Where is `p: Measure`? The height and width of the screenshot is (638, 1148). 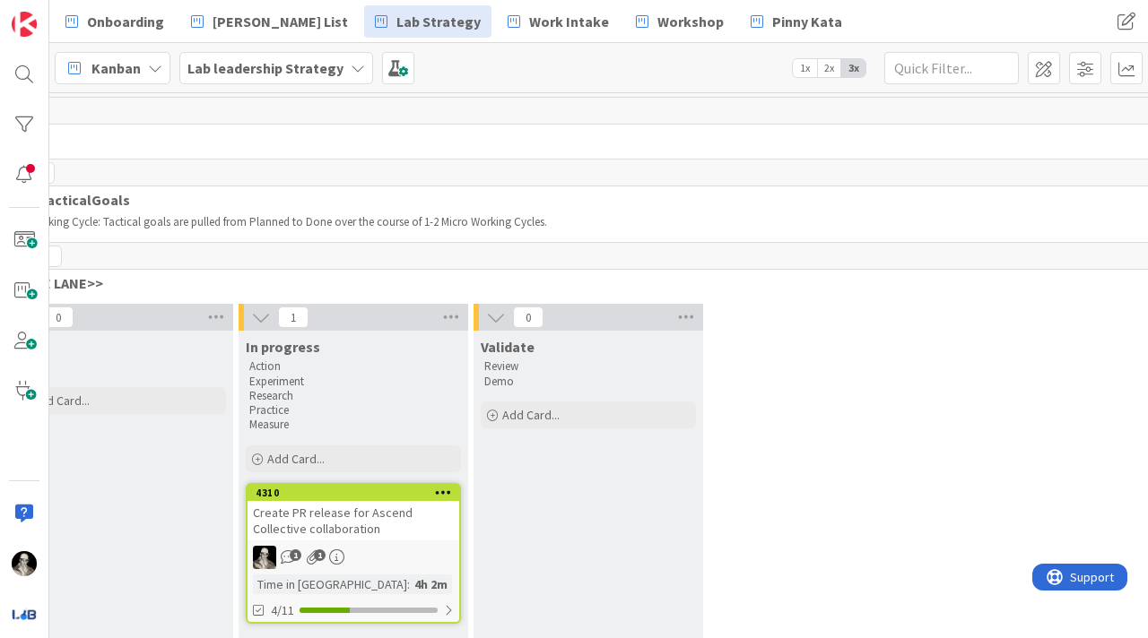
p: Measure is located at coordinates (353, 425).